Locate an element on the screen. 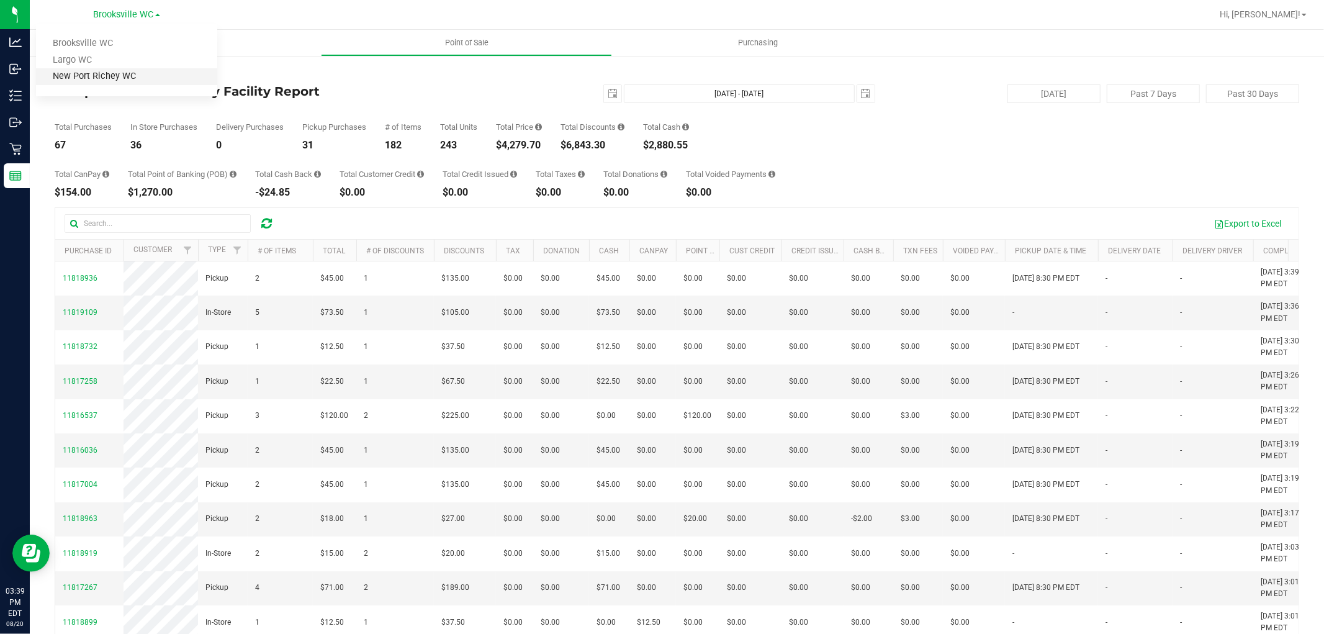 This screenshot has height=634, width=1324. div: 67 is located at coordinates (83, 145).